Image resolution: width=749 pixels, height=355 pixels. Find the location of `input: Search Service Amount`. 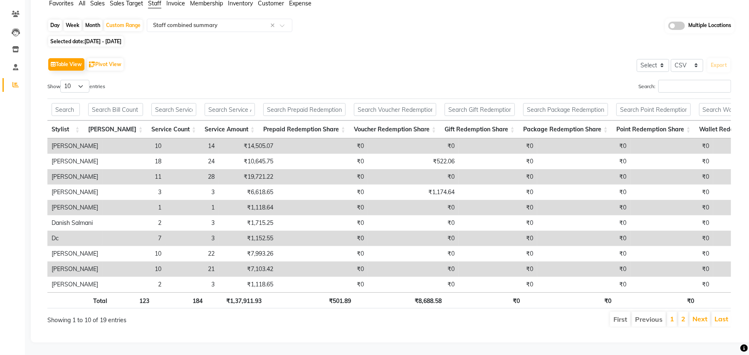

input: Search Service Amount is located at coordinates (229, 109).